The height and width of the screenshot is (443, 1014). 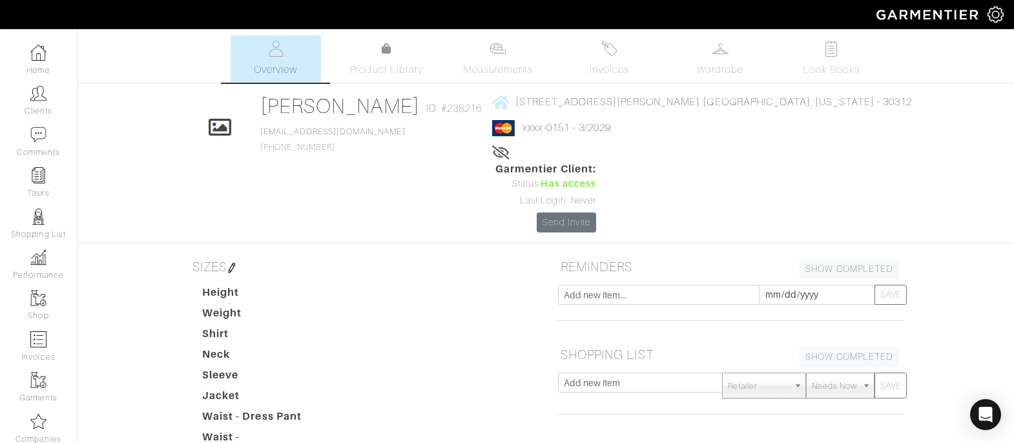 I want to click on img: wardrobe-487a4870c1b7c33e795ec22d11cfc2ed9d08956e64fb3008fe2437562e282088.svg, so click(x=720, y=48).